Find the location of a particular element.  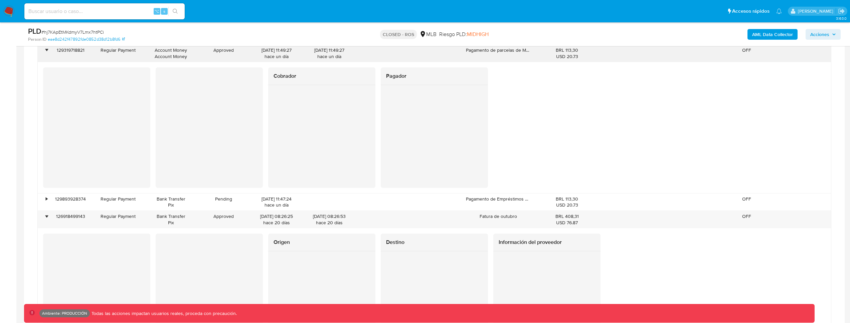

p: CLOSED - ROS is located at coordinates (399, 34).